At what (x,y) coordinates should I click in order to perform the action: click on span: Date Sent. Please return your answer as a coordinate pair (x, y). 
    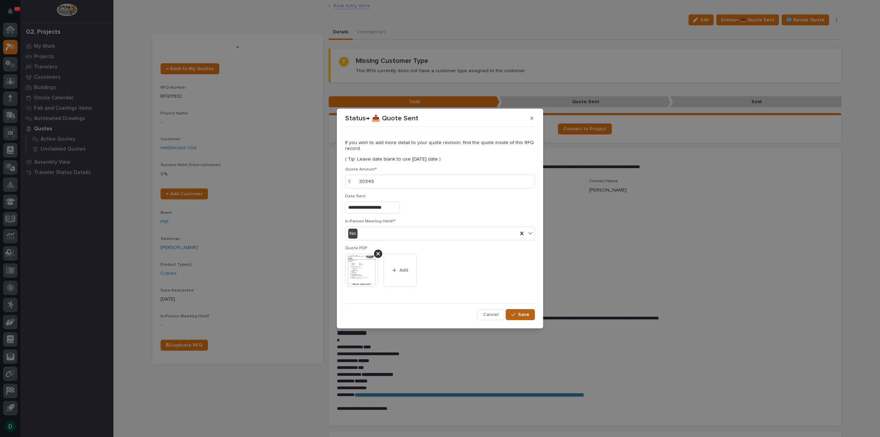
    Looking at the image, I should click on (355, 196).